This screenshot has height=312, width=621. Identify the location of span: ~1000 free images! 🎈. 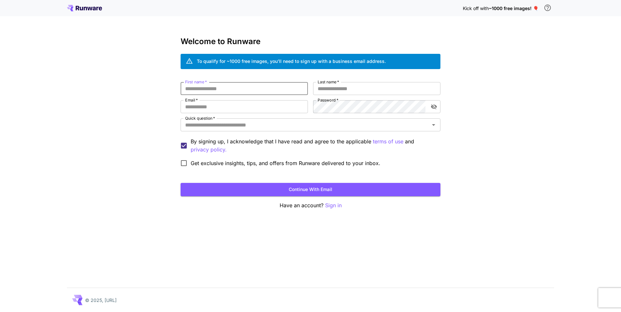
(513, 8).